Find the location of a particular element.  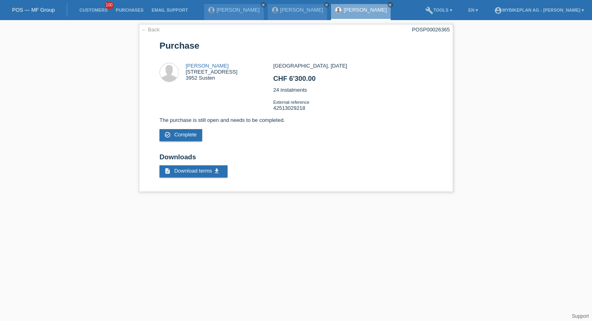

i: check_circle_outline is located at coordinates (167, 135).